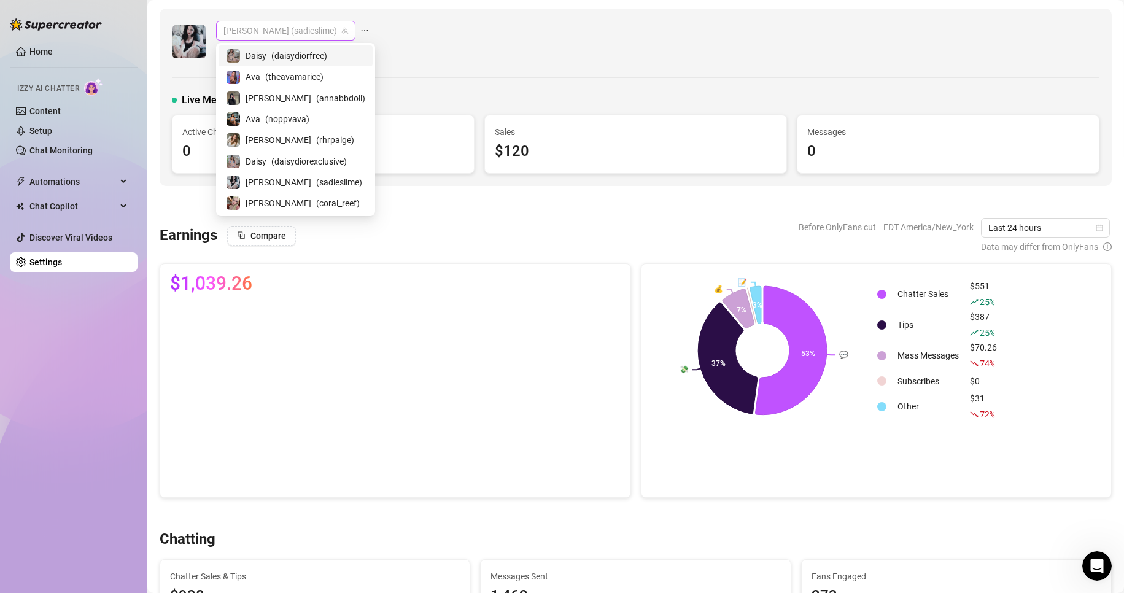 The image size is (1124, 593). I want to click on span: EDT America/New_York, so click(928, 227).